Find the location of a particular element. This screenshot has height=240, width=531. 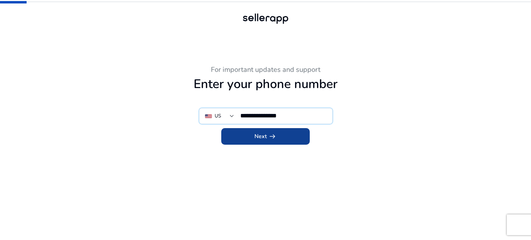

button: Nextarrow_right_alt is located at coordinates (265, 137).